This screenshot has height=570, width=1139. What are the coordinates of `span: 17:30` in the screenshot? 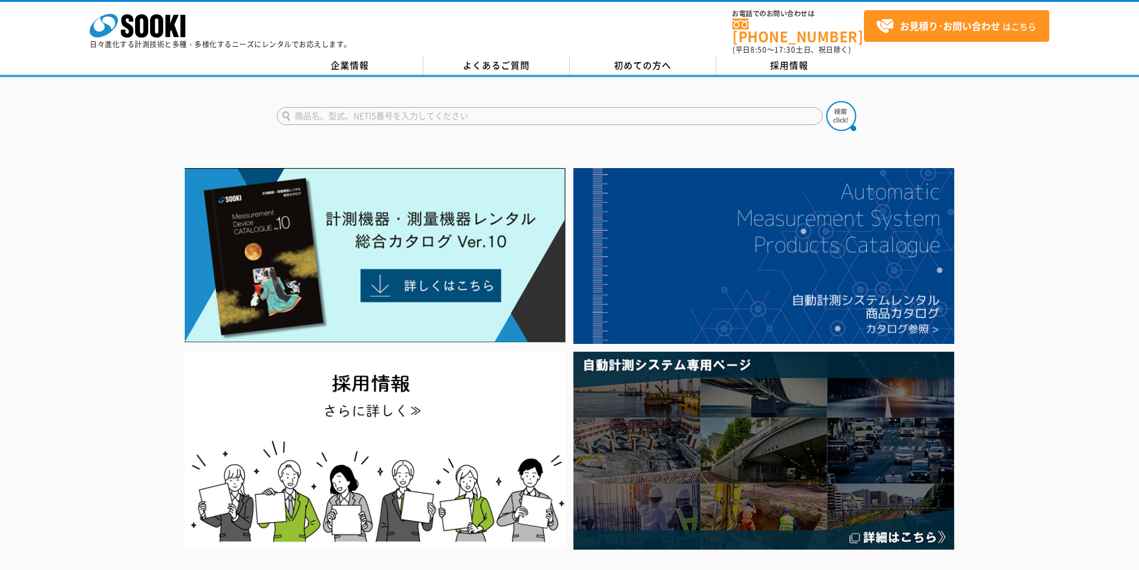 It's located at (785, 50).